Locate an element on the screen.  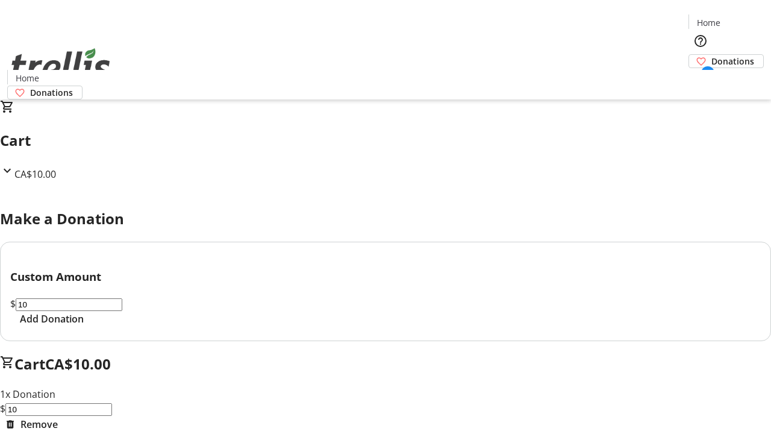
button: Add Donation is located at coordinates (52, 319).